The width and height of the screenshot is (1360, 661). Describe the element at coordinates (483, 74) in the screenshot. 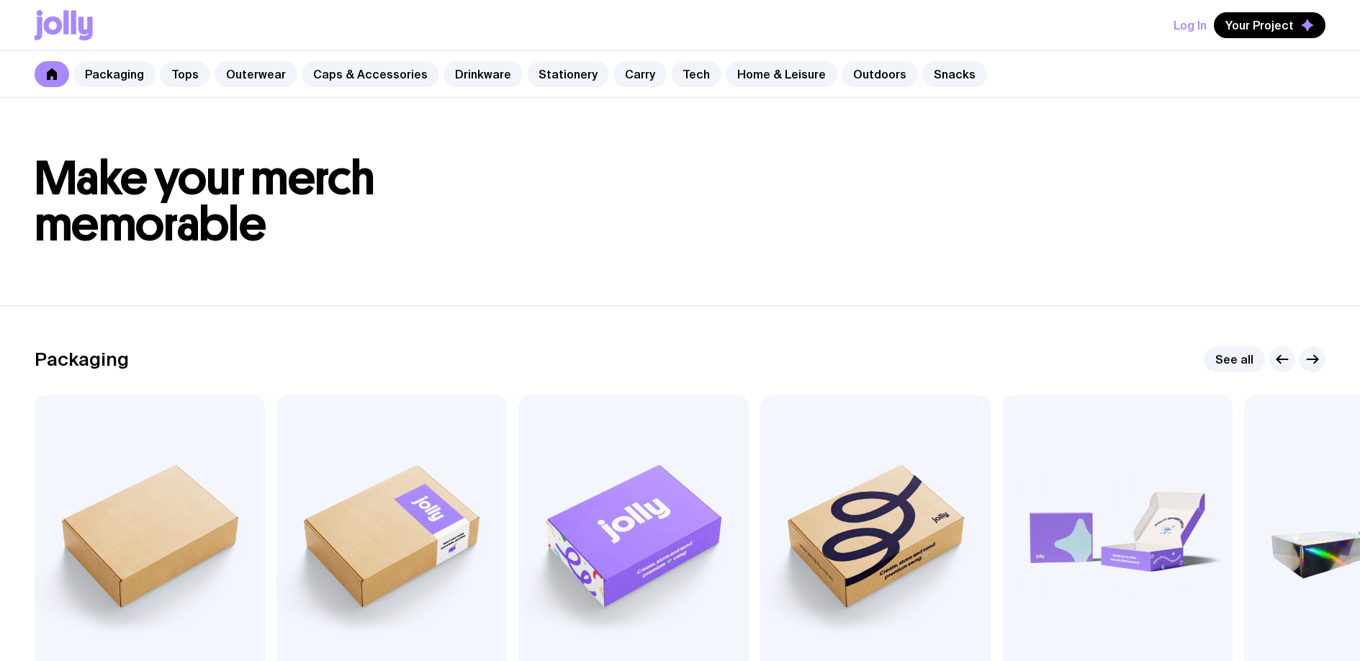

I see `a: Drinkware` at that location.